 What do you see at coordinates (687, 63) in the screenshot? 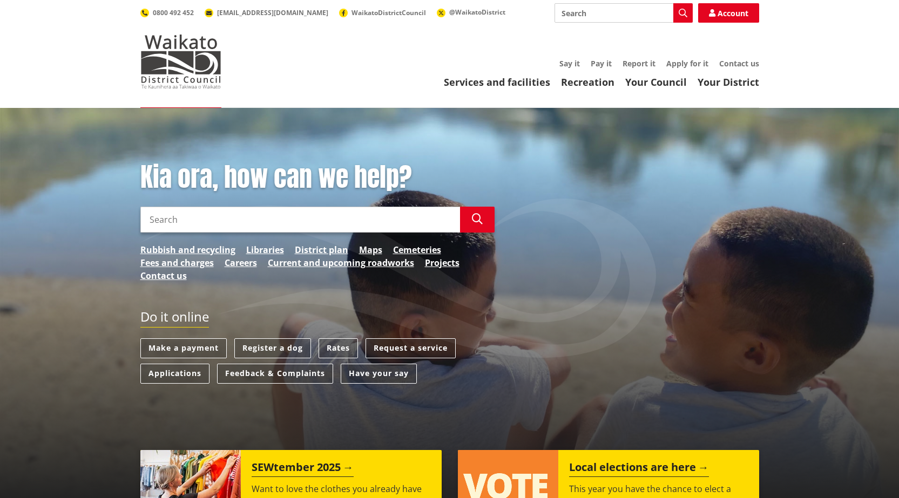
I see `a: Apply for it` at bounding box center [687, 63].